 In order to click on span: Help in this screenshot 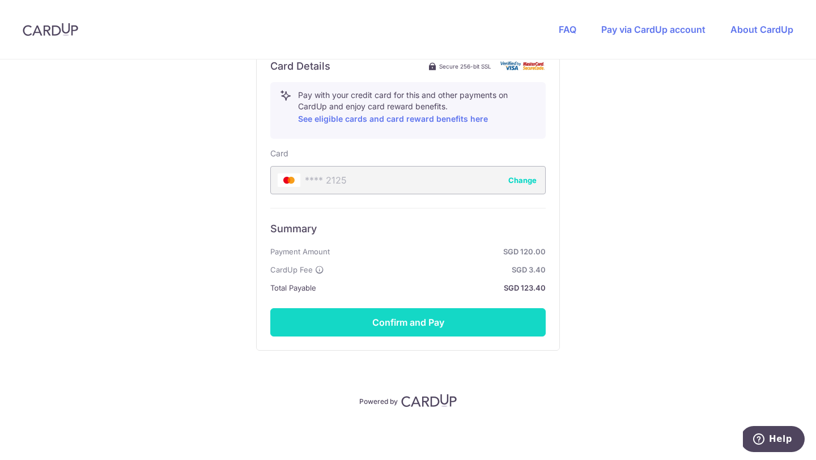, I will do `click(37, 13)`.